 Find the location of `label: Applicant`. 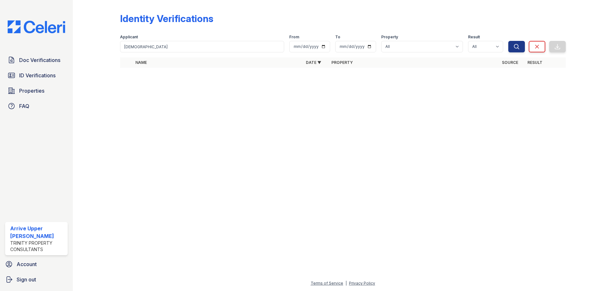

label: Applicant is located at coordinates (129, 37).